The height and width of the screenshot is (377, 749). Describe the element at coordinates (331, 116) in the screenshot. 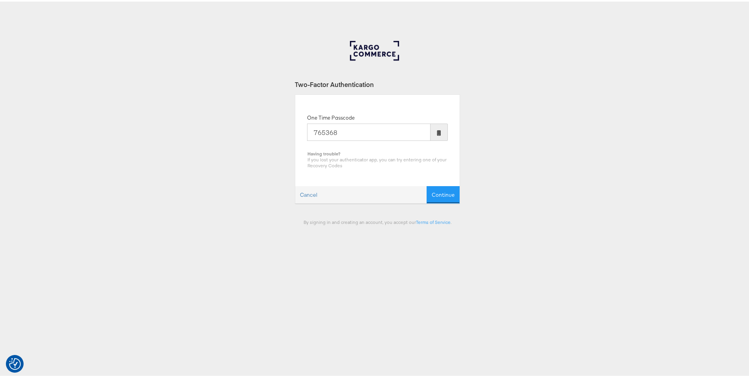

I see `label: One Time Passcode` at that location.